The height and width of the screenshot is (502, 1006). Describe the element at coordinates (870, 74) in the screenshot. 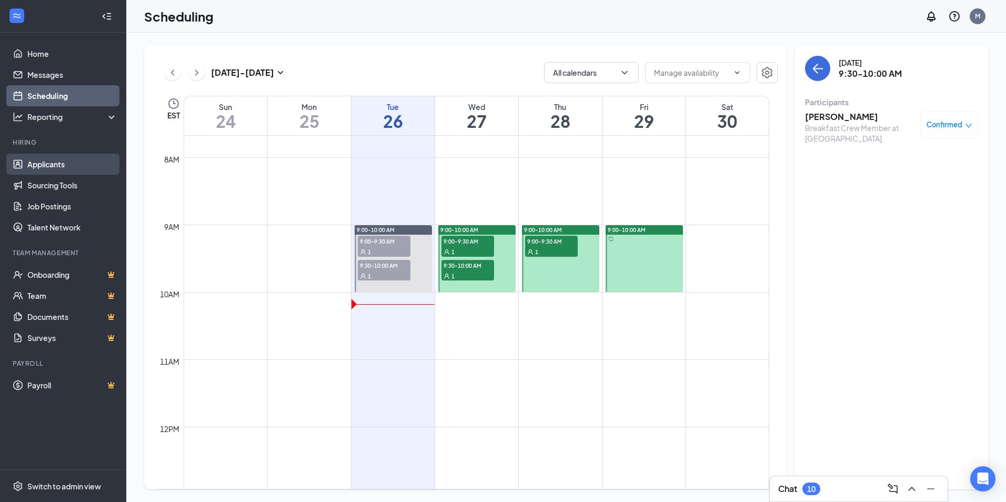

I see `h3: 9:30-10:00 AM` at that location.